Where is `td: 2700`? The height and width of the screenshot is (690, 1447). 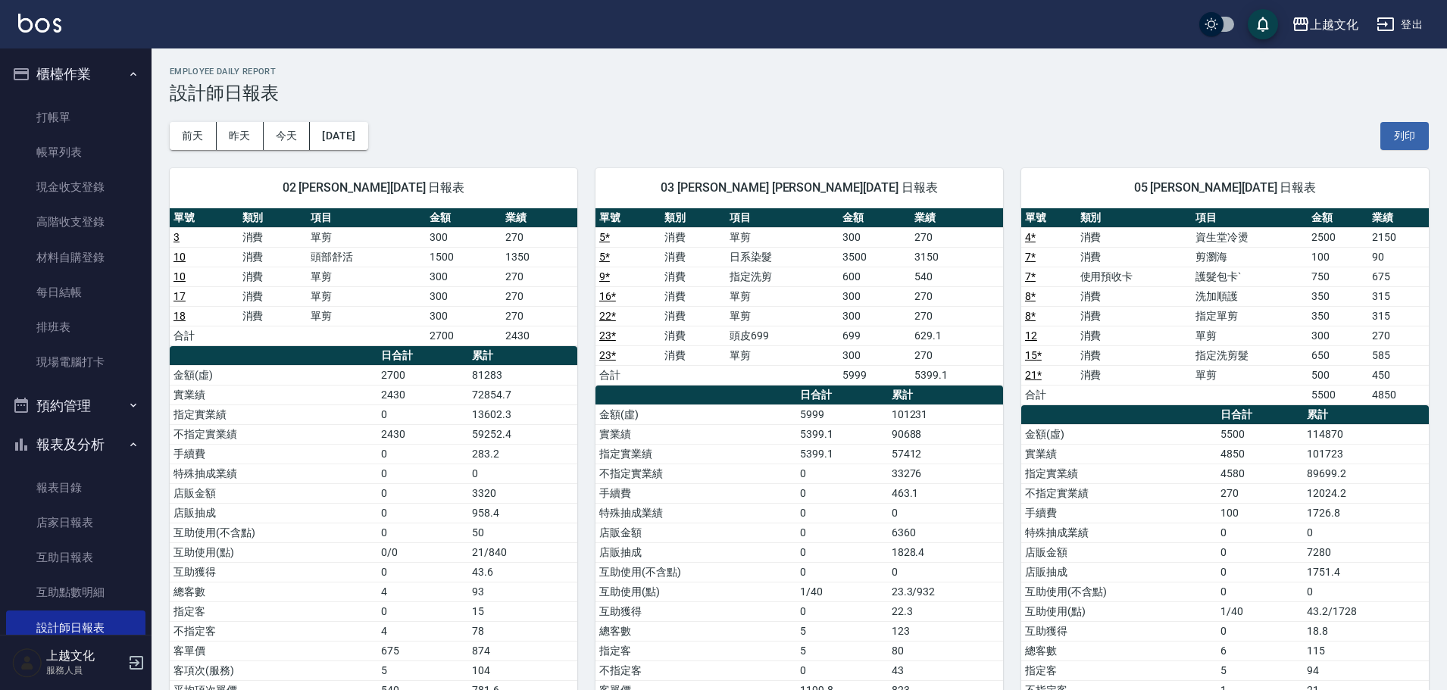
td: 2700 is located at coordinates (423, 375).